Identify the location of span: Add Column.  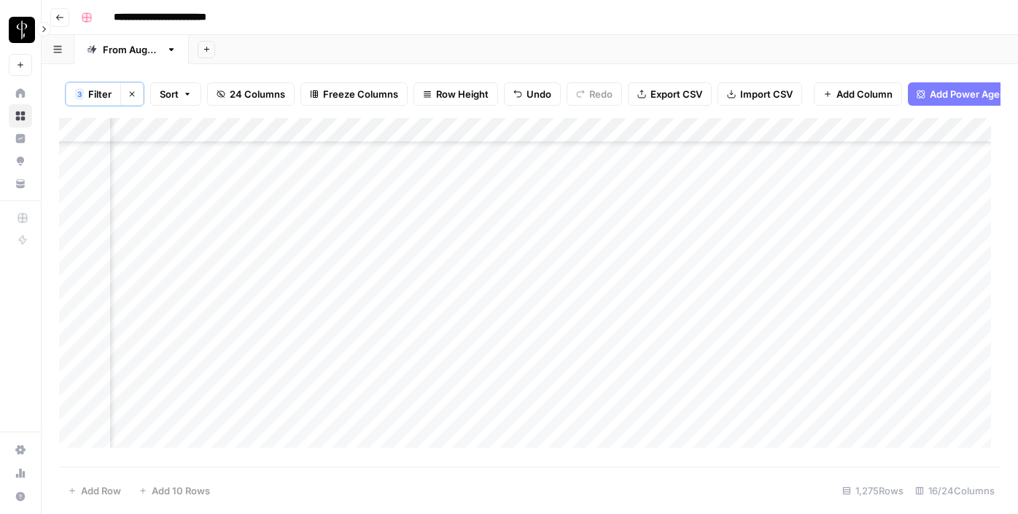
(864, 94).